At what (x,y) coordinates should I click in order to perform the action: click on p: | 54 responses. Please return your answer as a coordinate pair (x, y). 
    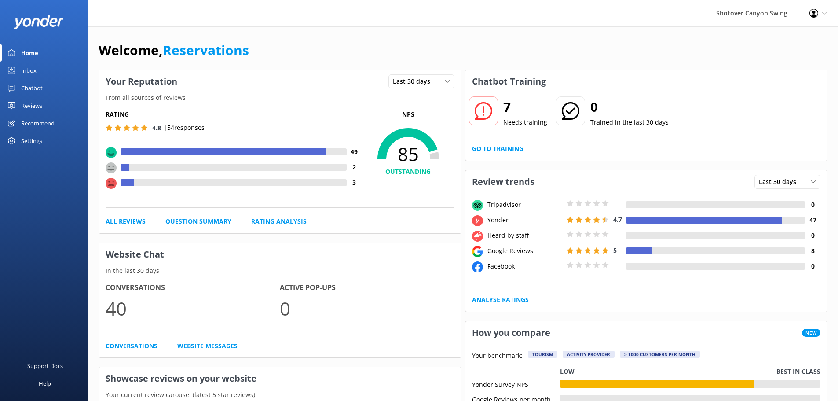
    Looking at the image, I should click on (184, 128).